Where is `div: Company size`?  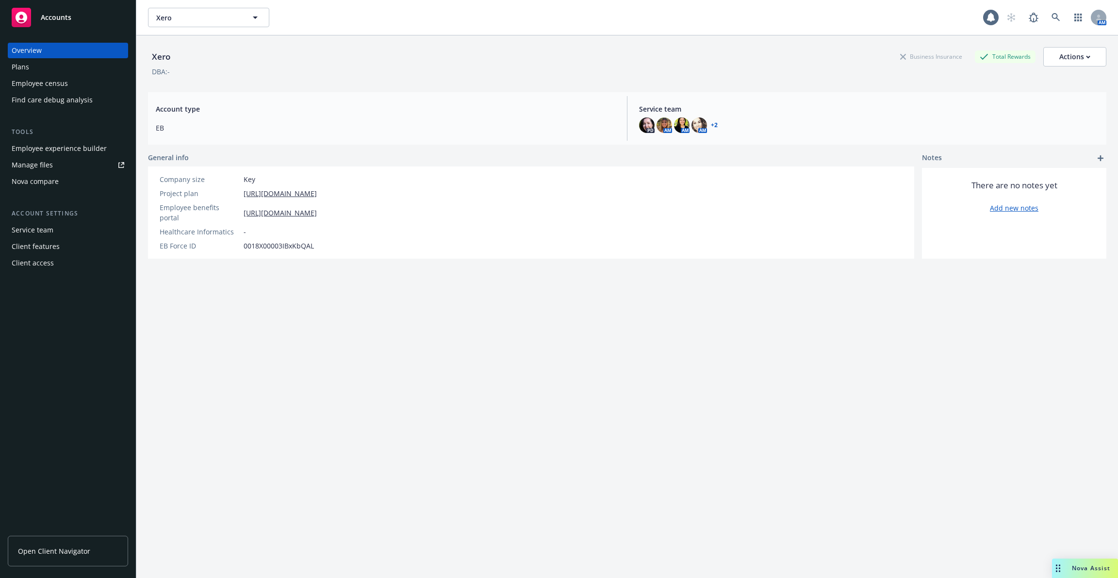 div: Company size is located at coordinates (199, 179).